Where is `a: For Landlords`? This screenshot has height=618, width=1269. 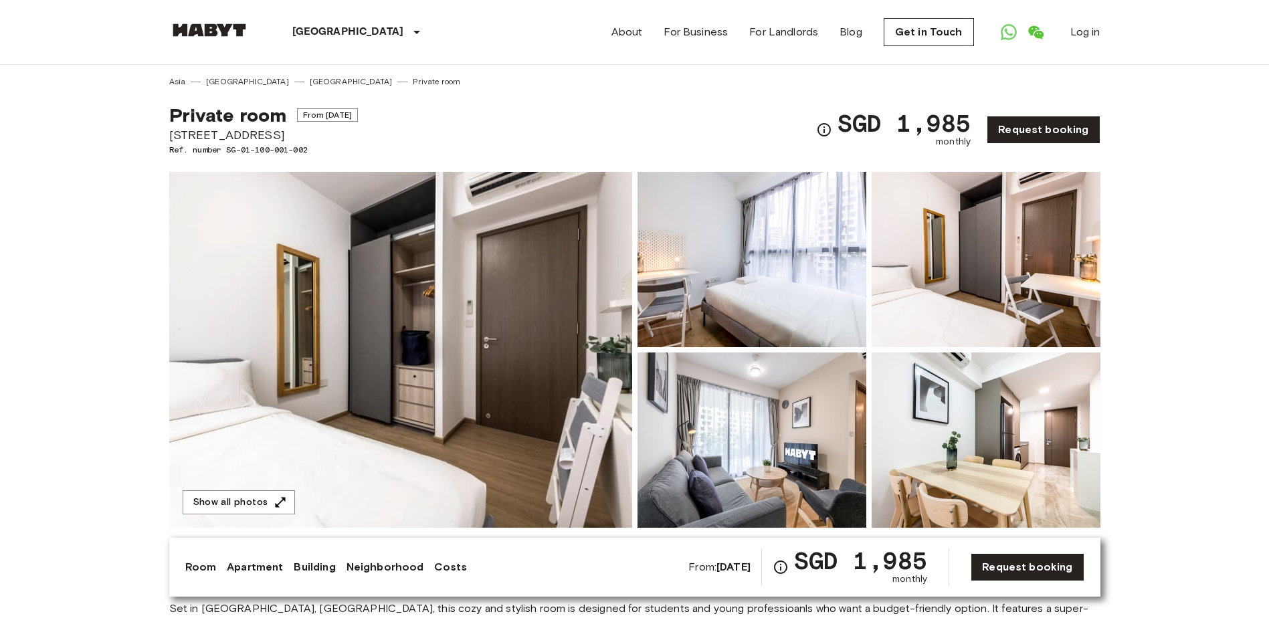 a: For Landlords is located at coordinates (783, 32).